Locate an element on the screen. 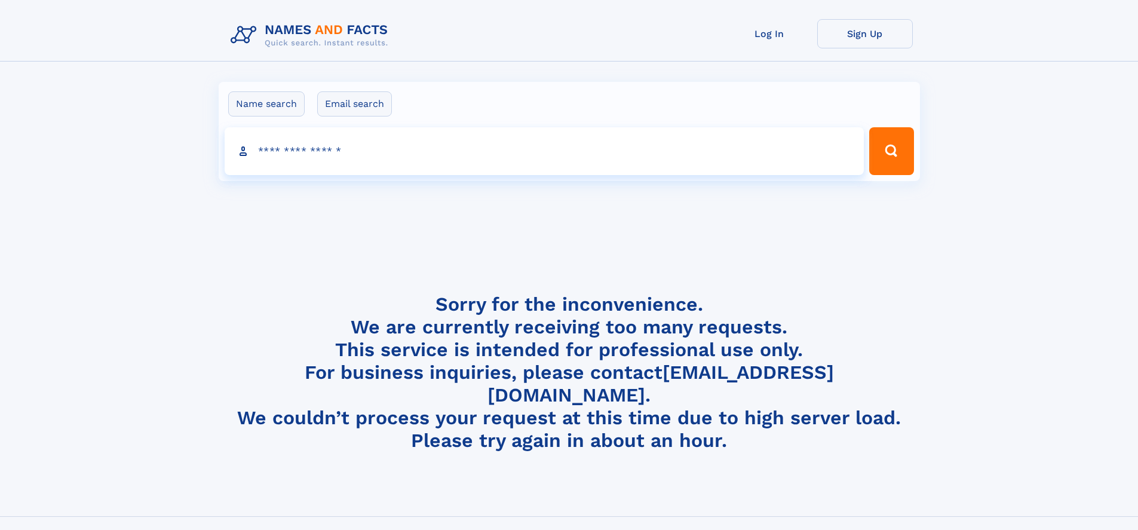  a: Sign Up is located at coordinates (865, 33).